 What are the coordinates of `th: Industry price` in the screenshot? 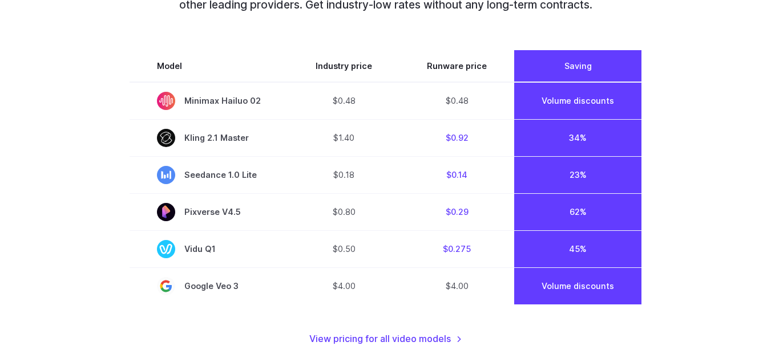 It's located at (343, 66).